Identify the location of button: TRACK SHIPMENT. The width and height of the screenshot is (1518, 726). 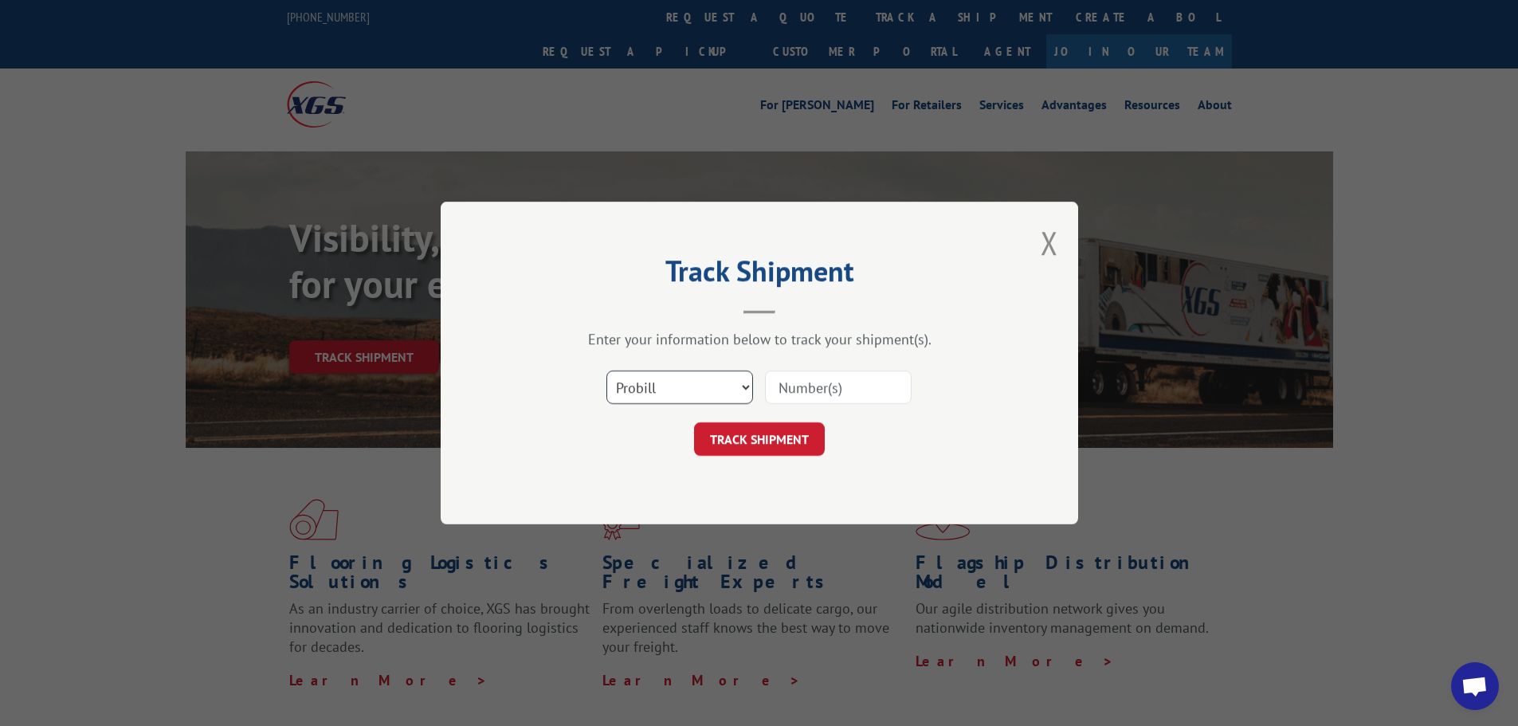
(760, 439).